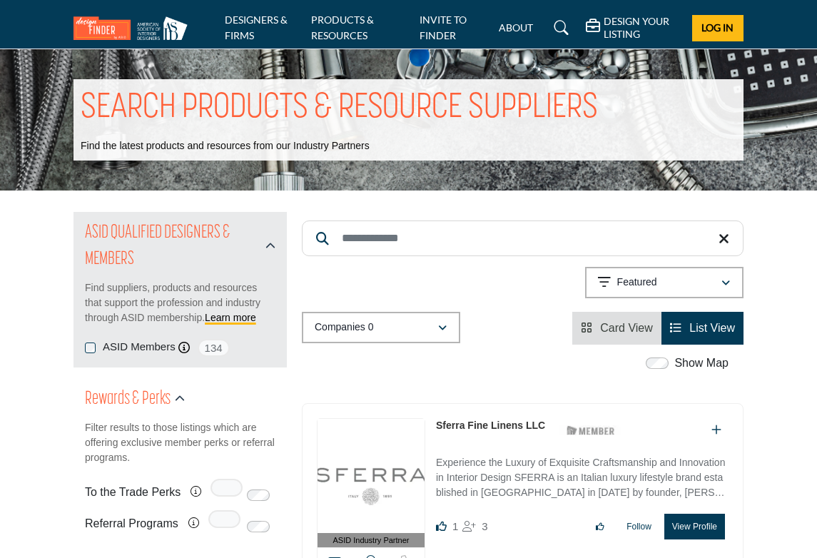 This screenshot has width=817, height=558. Describe the element at coordinates (258, 526) in the screenshot. I see `input: Switch to Referral Programs` at that location.